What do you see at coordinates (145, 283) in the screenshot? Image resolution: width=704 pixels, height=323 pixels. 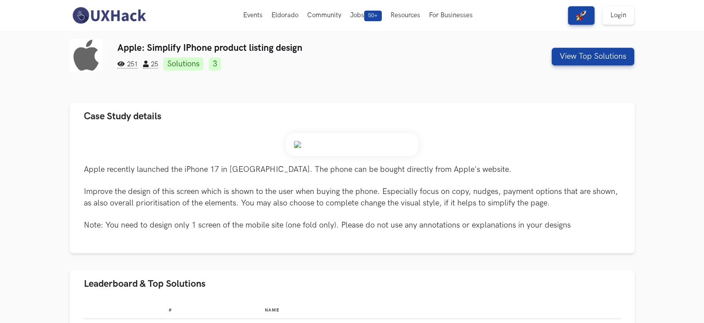 I see `span: Leaderboard & Top Solutions` at bounding box center [145, 283].